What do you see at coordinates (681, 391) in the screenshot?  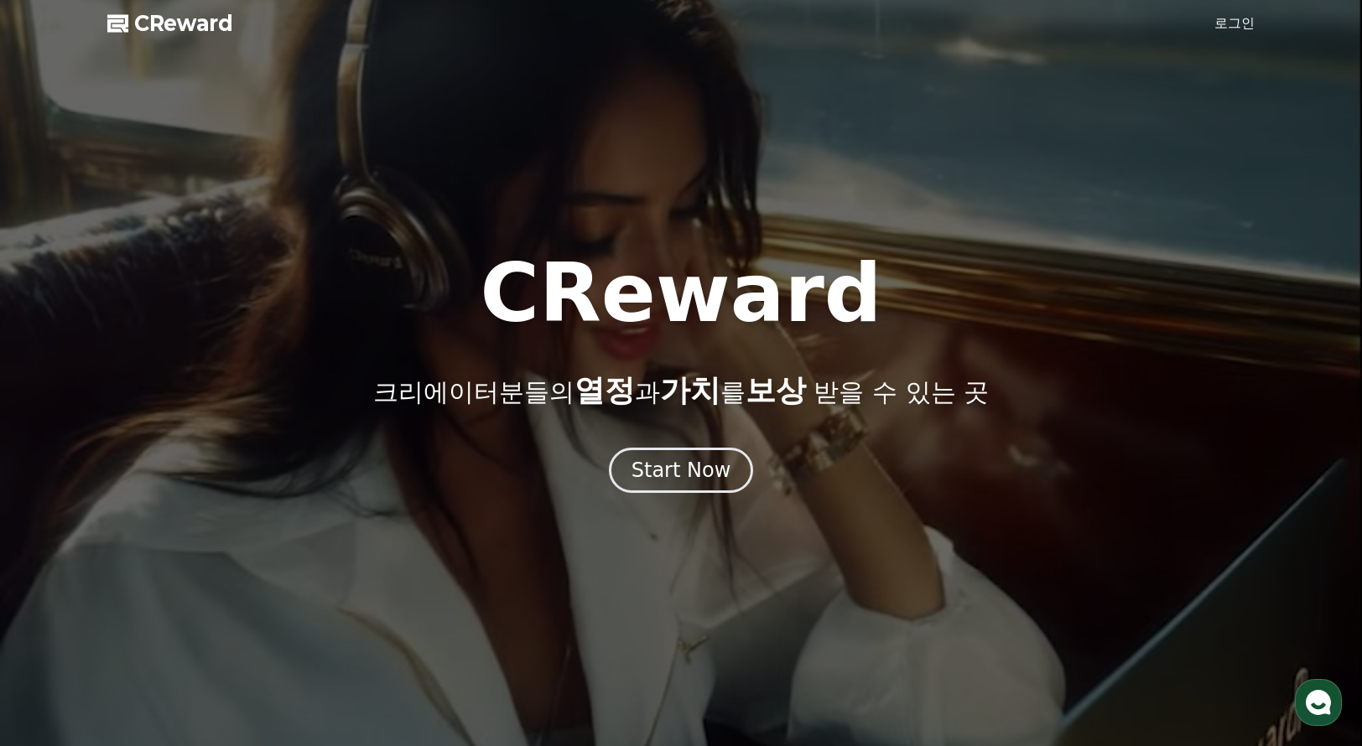 I see `p: 크리에이터분들의 과 를 받을 수 있는 곳` at bounding box center [681, 391].